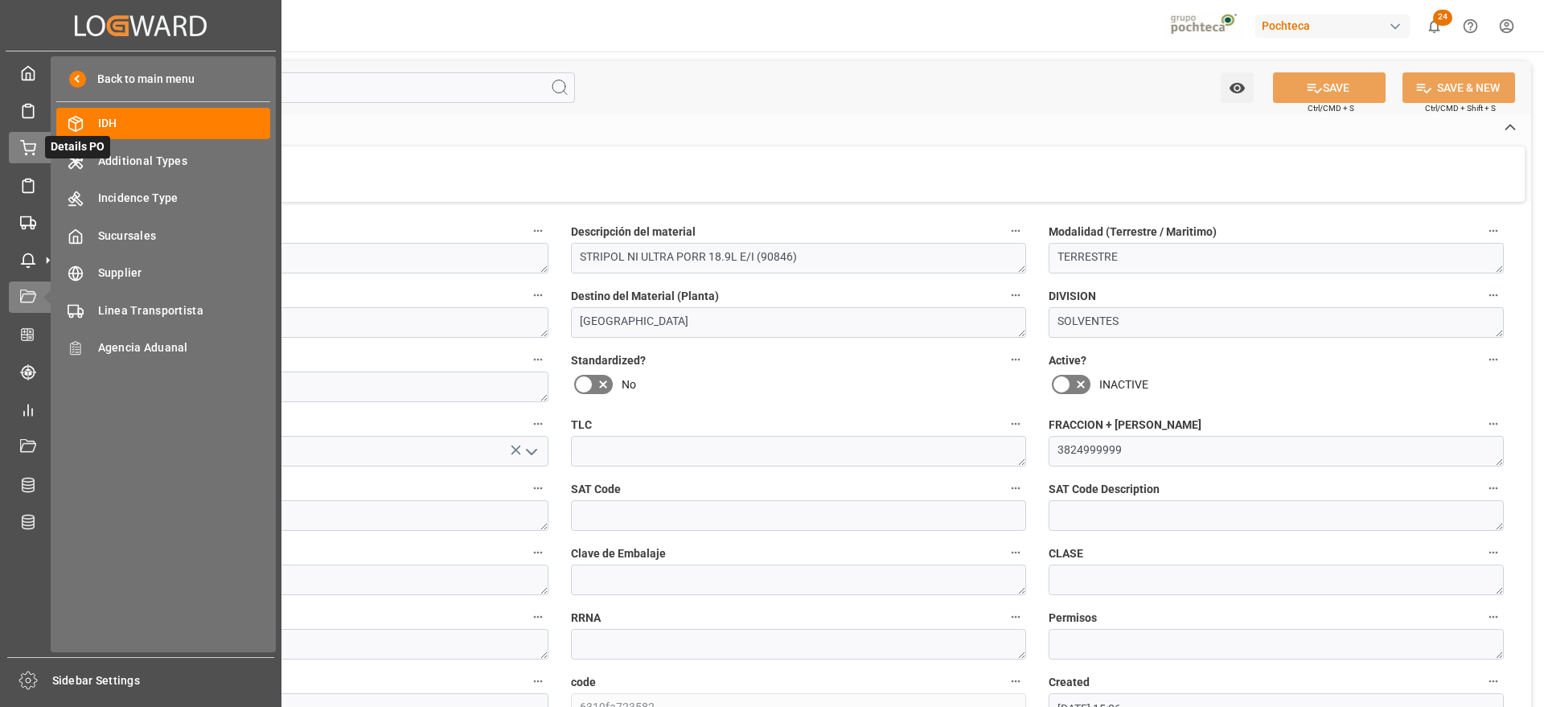  I want to click on span: TLC, so click(581, 425).